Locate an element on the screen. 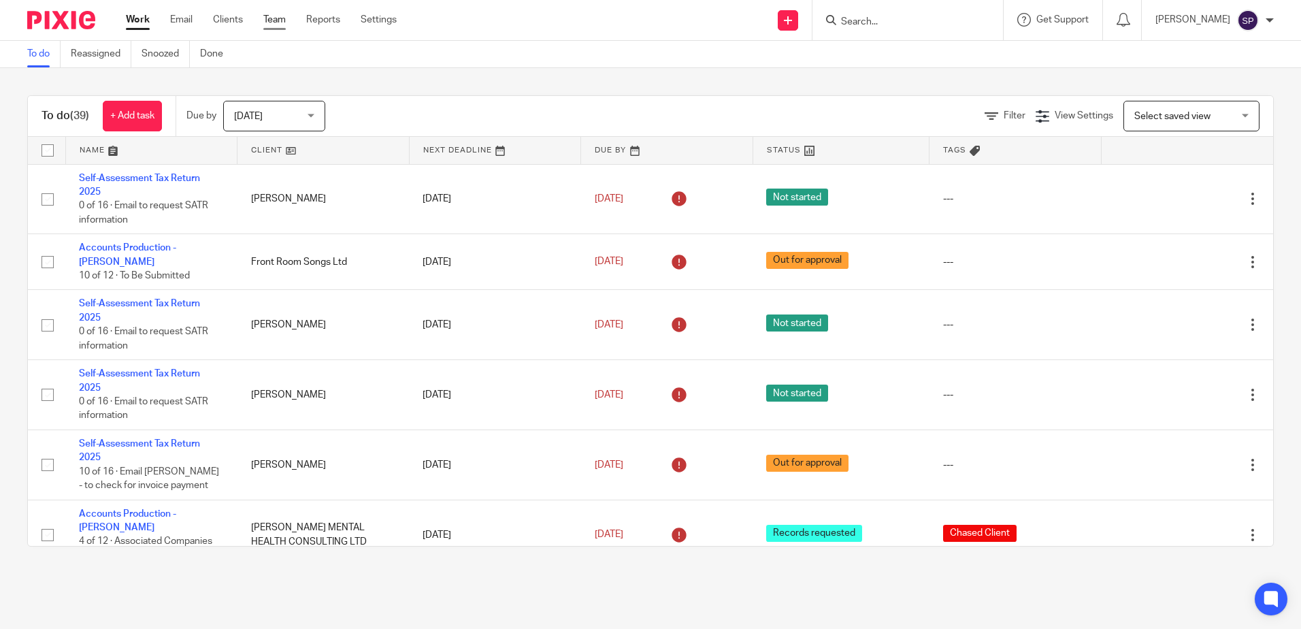  span: 10 of 12 · To Be Submitted is located at coordinates (134, 276).